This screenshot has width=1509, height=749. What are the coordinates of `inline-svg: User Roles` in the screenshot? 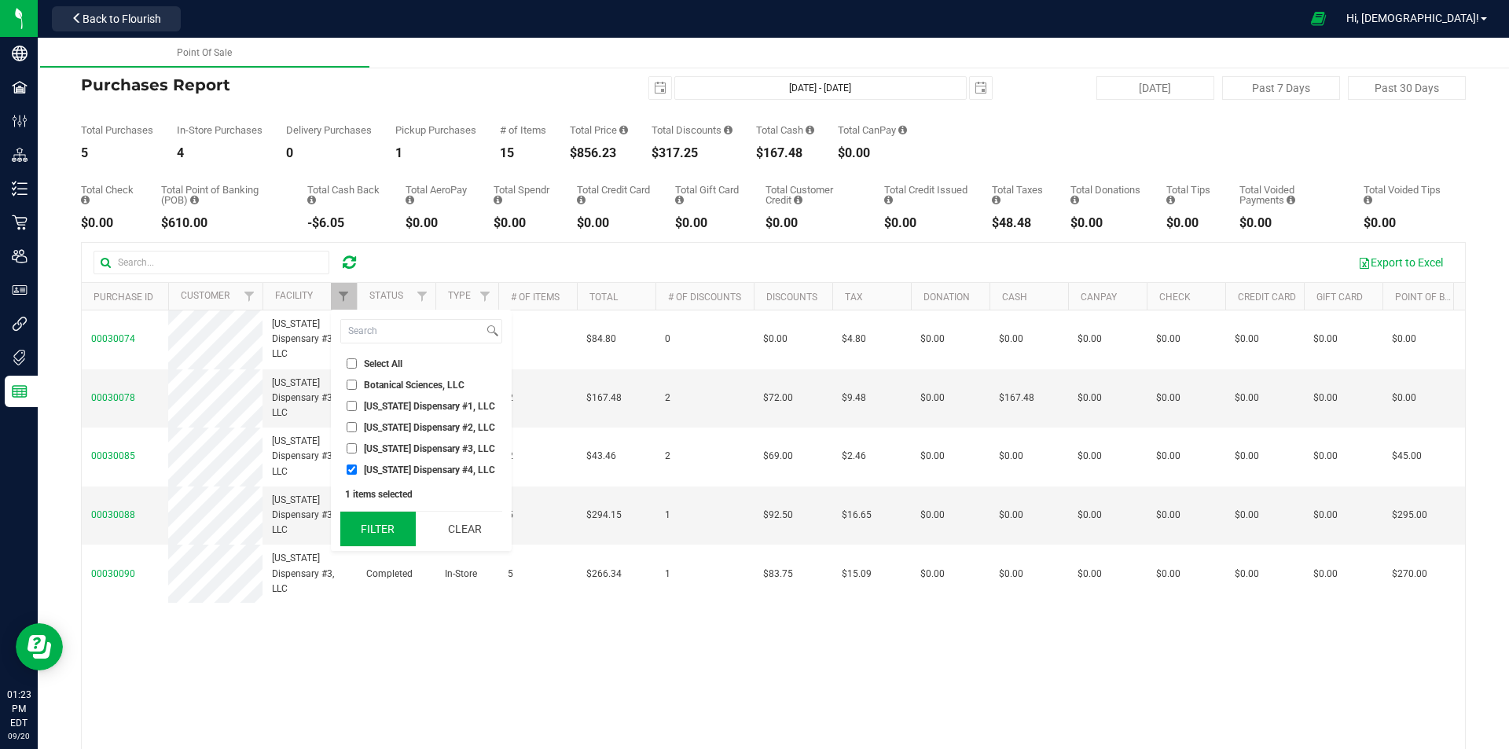 It's located at (20, 290).